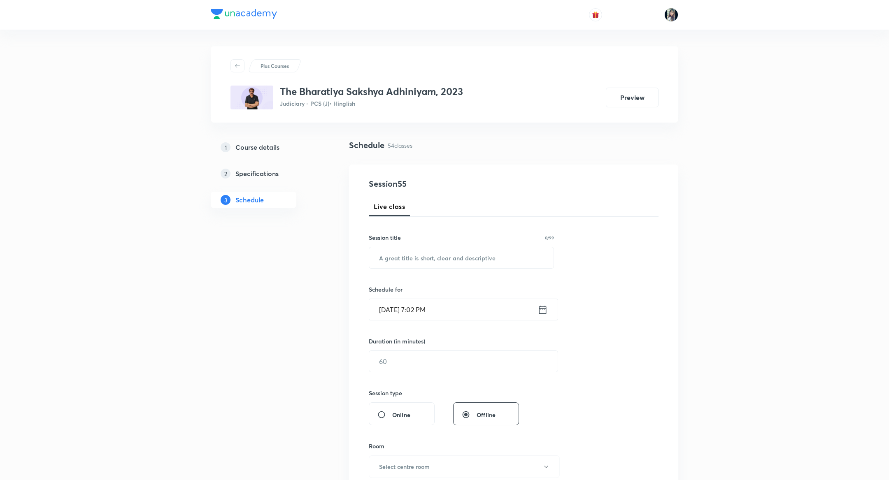 This screenshot has width=889, height=480. I want to click on button: Select centre room, so click(464, 467).